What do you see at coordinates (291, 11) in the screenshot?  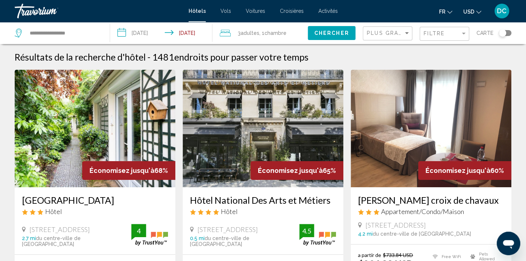 I see `span: Croisières` at bounding box center [291, 11].